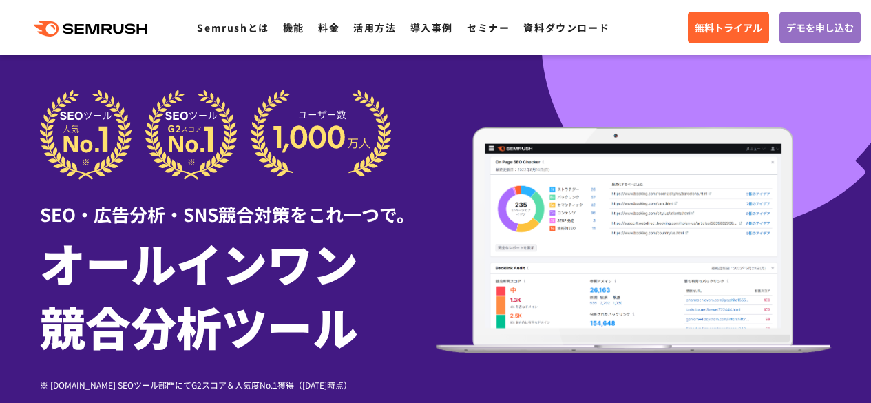 The height and width of the screenshot is (403, 871). Describe the element at coordinates (238, 203) in the screenshot. I see `div: SEO・広告分析・SNS競合対策をこれ一つで。` at that location.